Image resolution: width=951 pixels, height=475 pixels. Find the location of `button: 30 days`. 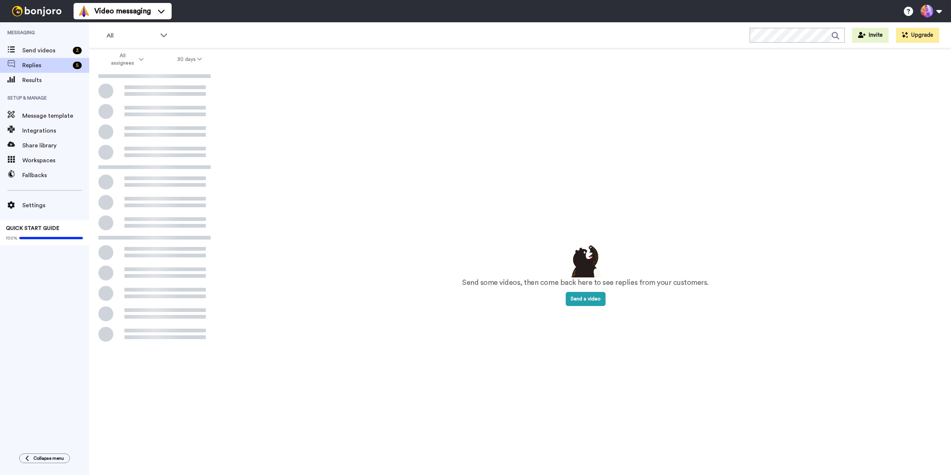

button: 30 days is located at coordinates (189, 59).